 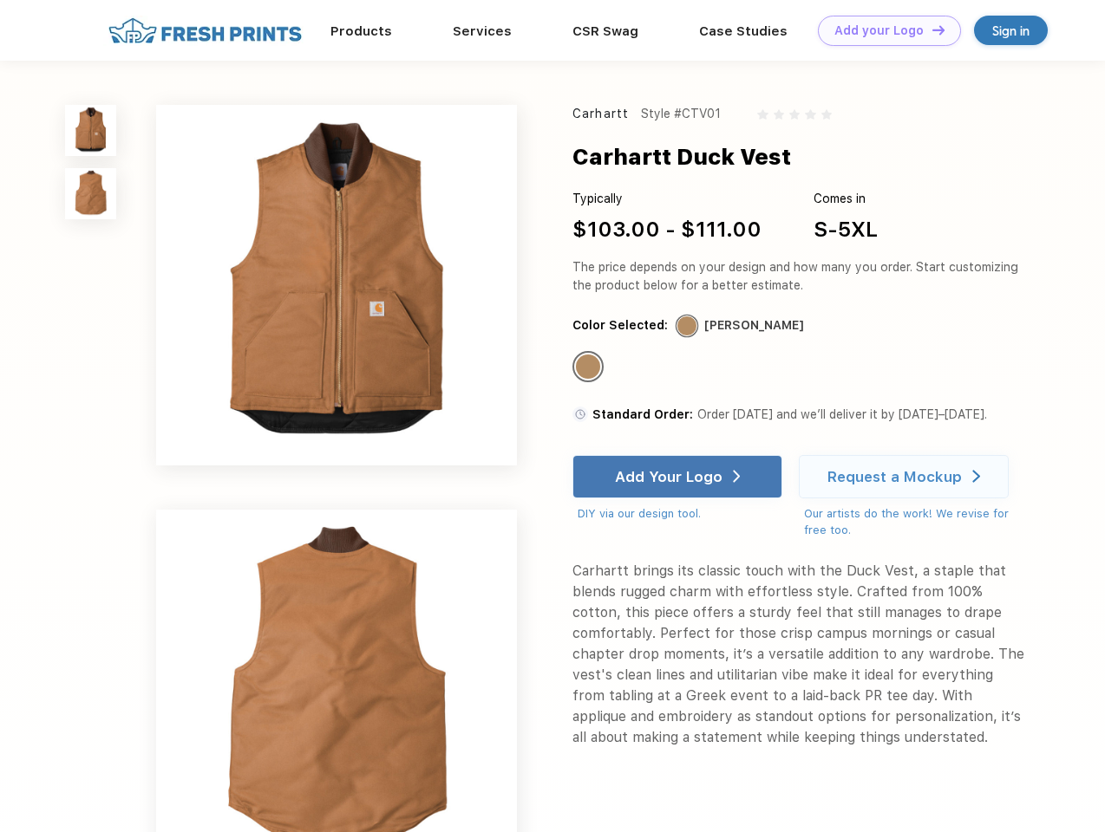 What do you see at coordinates (361, 31) in the screenshot?
I see `a: Products` at bounding box center [361, 31].